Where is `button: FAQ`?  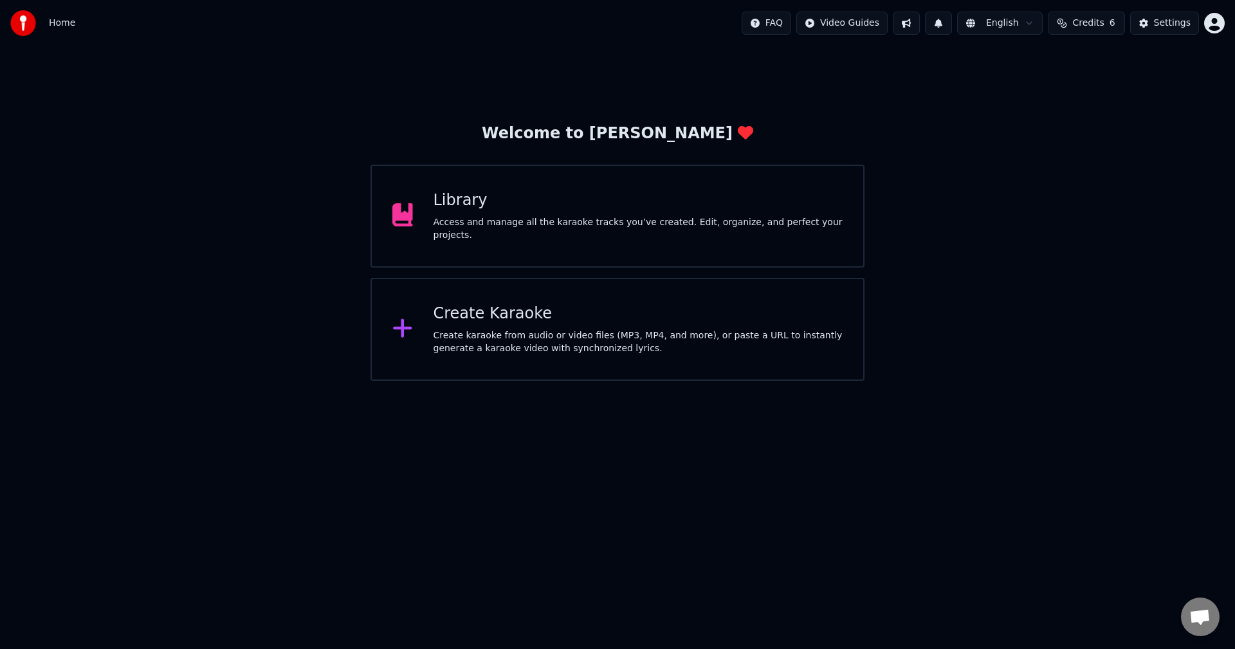
button: FAQ is located at coordinates (766, 23).